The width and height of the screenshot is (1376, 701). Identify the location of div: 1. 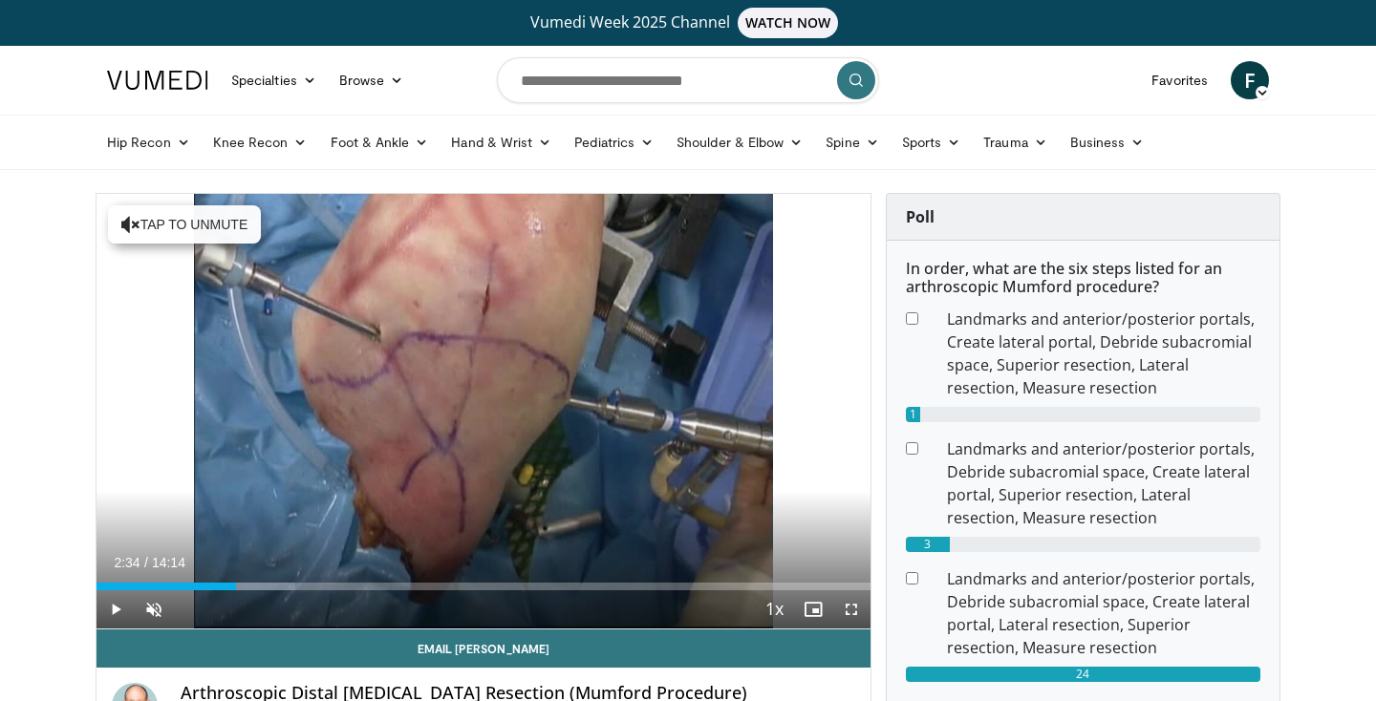
(913, 415).